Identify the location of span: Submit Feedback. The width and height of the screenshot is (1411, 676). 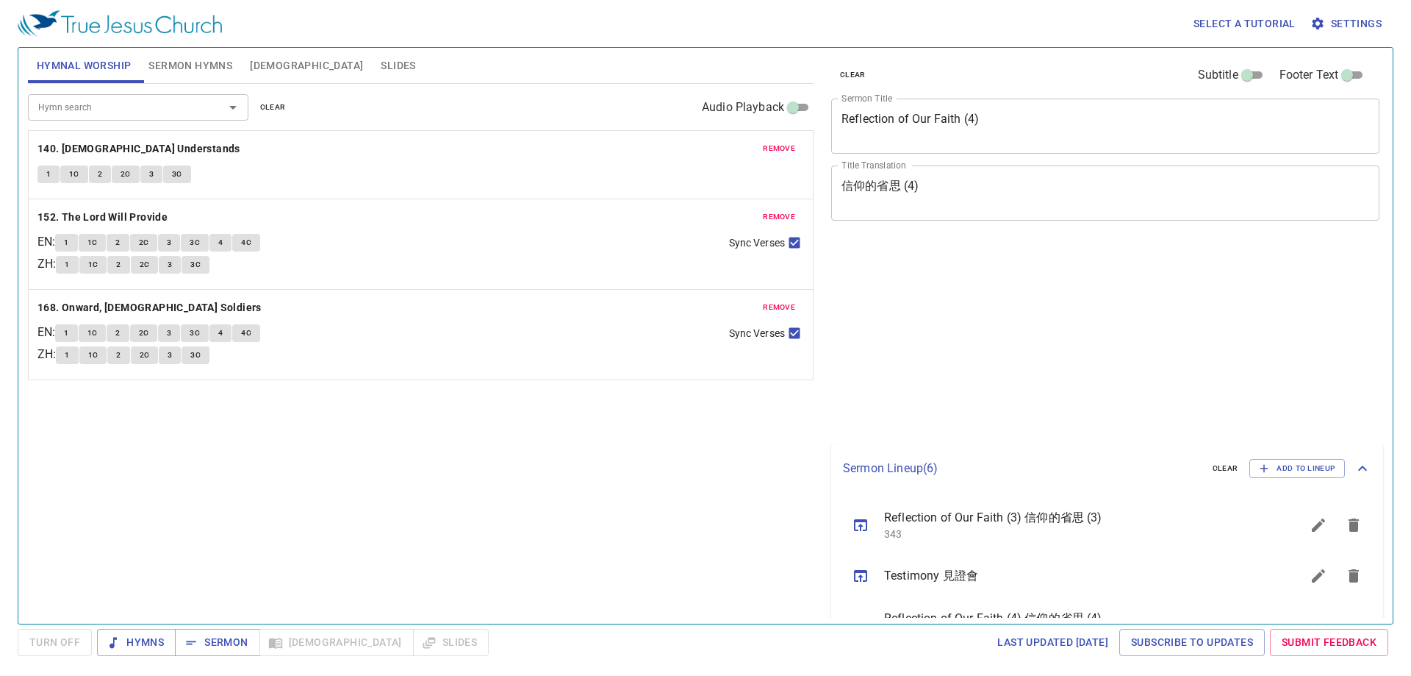
(1329, 642).